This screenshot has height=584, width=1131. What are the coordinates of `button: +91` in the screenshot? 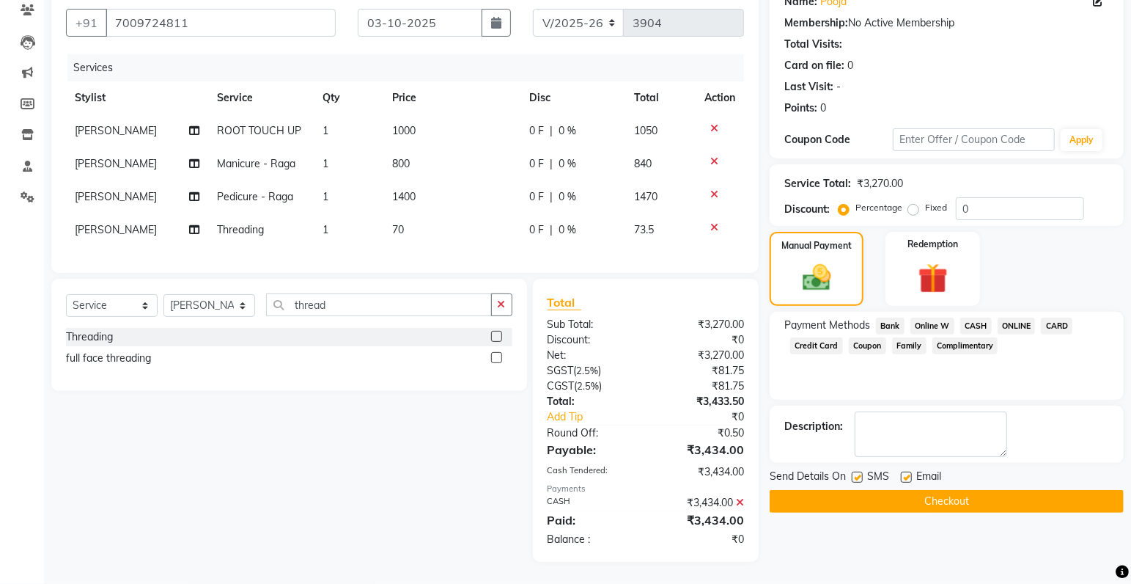 It's located at (87, 23).